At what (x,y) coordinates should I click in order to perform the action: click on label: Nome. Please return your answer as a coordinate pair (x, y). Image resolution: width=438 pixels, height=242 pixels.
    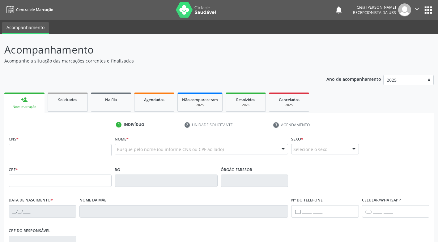
    Looking at the image, I should click on (121, 139).